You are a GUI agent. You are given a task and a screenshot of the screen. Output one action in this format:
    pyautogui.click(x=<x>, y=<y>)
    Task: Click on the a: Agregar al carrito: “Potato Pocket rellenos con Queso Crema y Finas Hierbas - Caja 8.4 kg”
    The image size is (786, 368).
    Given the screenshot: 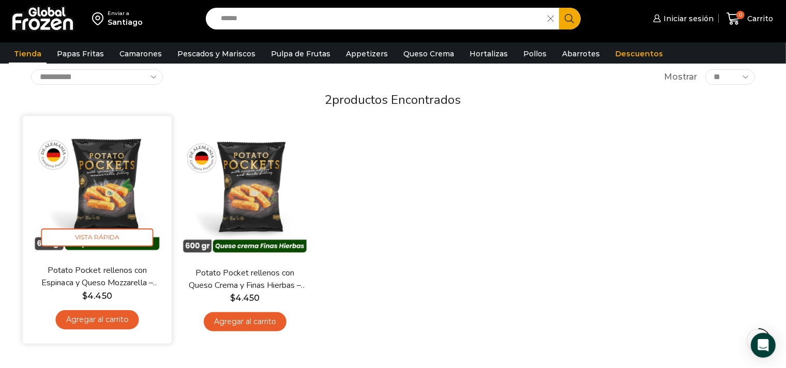 What is the action you would take?
    pyautogui.click(x=245, y=322)
    